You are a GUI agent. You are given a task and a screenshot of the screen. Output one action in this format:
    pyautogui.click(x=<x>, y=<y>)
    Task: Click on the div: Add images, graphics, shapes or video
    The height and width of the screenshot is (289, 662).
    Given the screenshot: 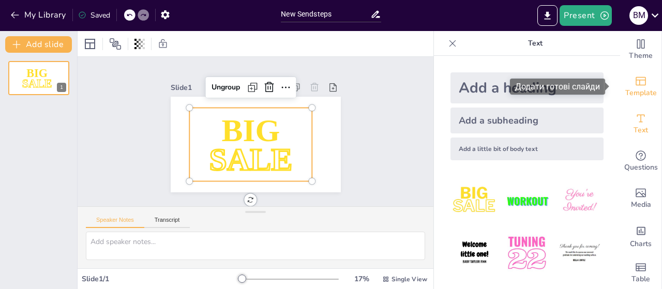 What is the action you would take?
    pyautogui.click(x=641, y=199)
    